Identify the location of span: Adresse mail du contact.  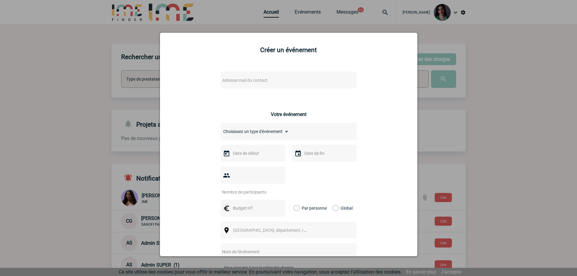
(245, 80).